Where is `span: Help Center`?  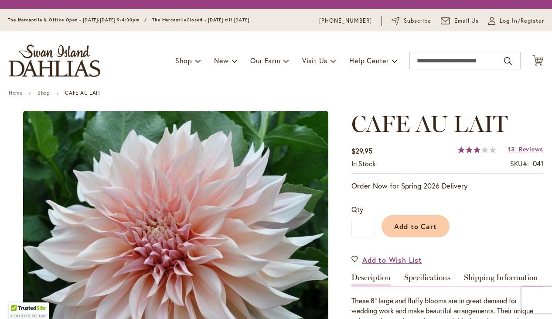
span: Help Center is located at coordinates (369, 60).